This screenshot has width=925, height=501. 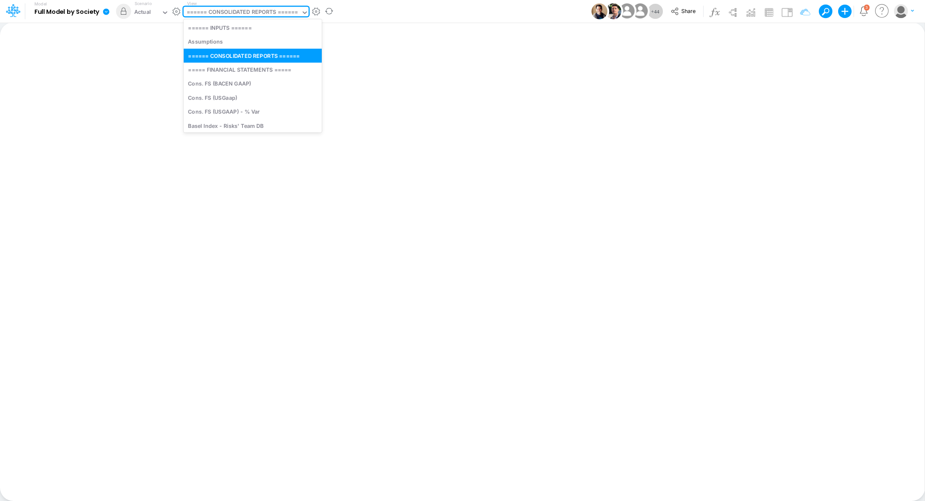 What do you see at coordinates (253, 84) in the screenshot?
I see `div: Cons. FS (BACEN GAAP)` at bounding box center [253, 84].